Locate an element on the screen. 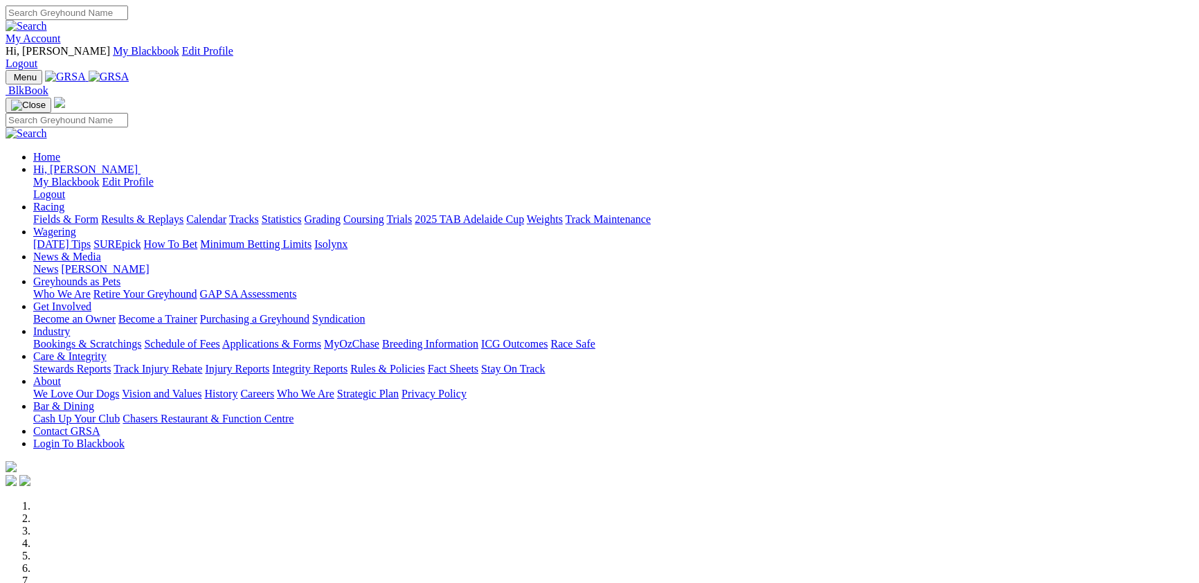 The image size is (1199, 583). div: Industry is located at coordinates (613, 344).